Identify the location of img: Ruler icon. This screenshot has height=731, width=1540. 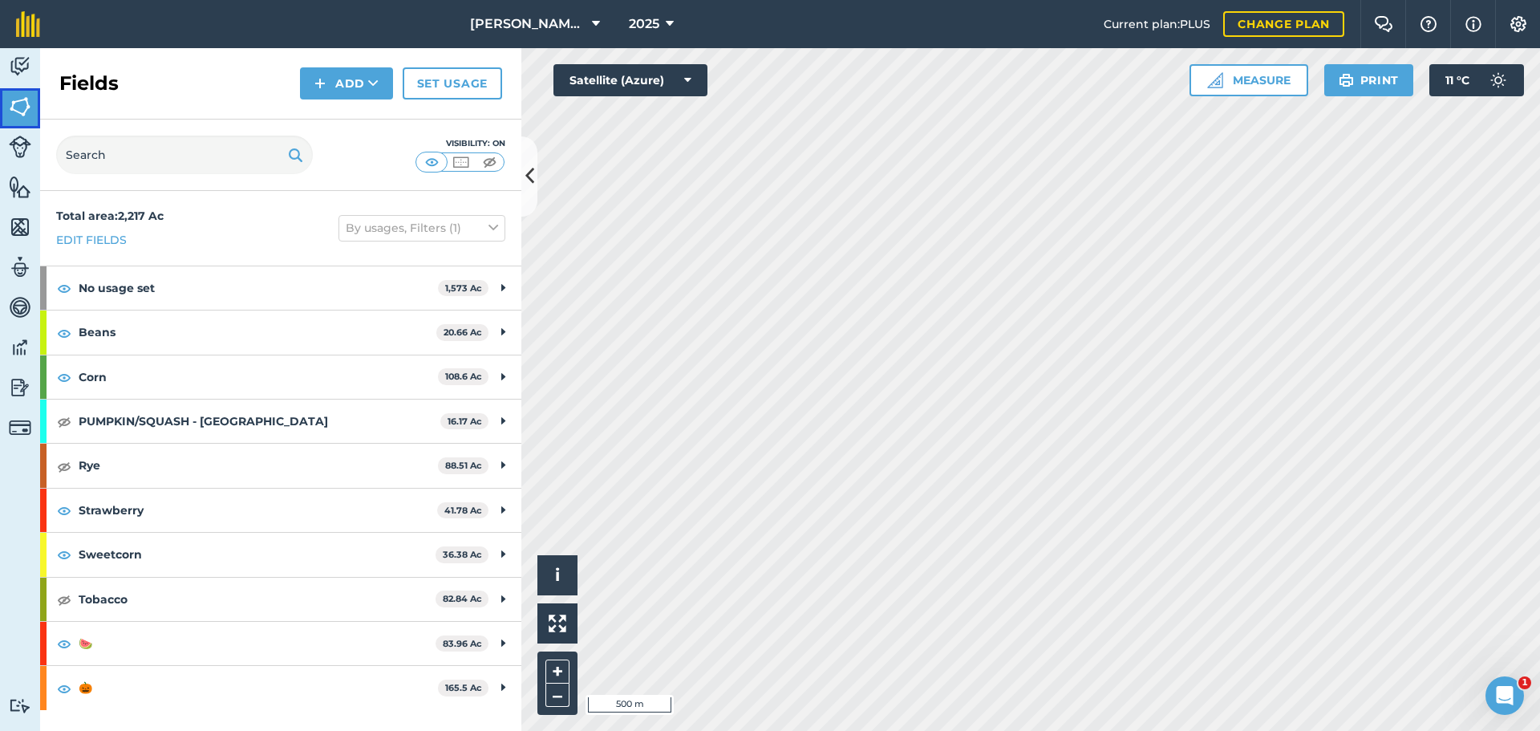
(1215, 80).